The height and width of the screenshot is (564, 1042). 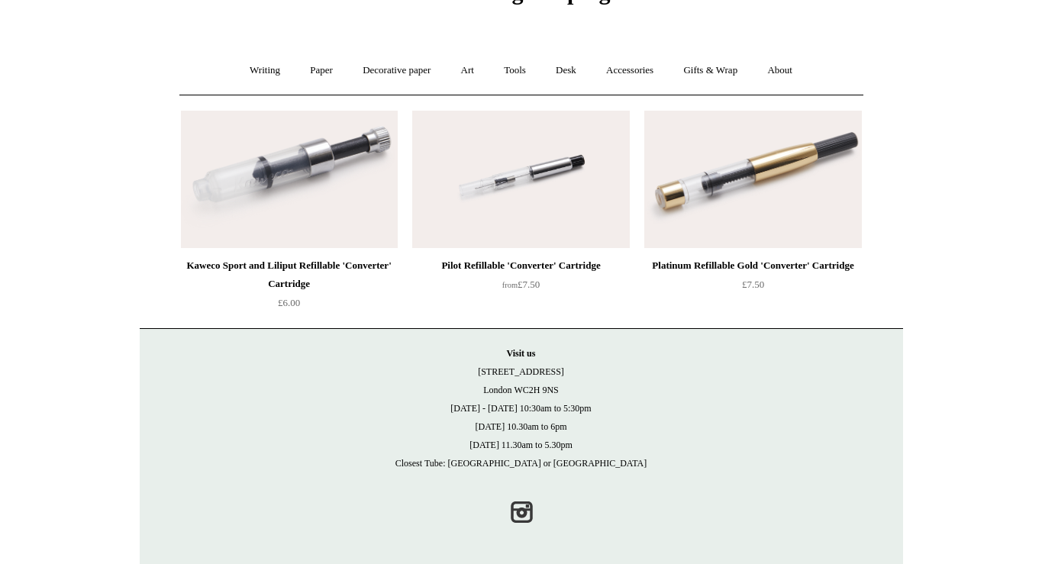 What do you see at coordinates (289, 275) in the screenshot?
I see `div: Kaweco Sport and Liliput Refillable 'Converter' Cartridge` at bounding box center [289, 275].